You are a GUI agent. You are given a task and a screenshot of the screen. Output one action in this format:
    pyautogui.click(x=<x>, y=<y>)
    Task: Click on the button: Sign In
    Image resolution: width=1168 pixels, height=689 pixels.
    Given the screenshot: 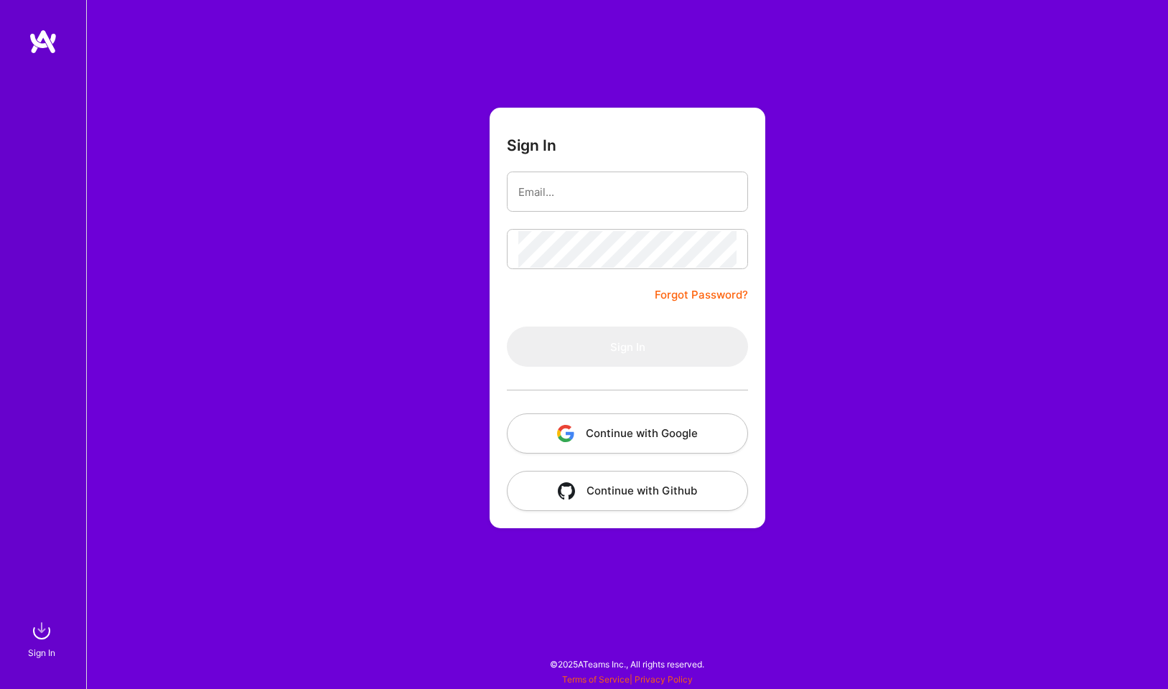 What is the action you would take?
    pyautogui.click(x=628, y=347)
    